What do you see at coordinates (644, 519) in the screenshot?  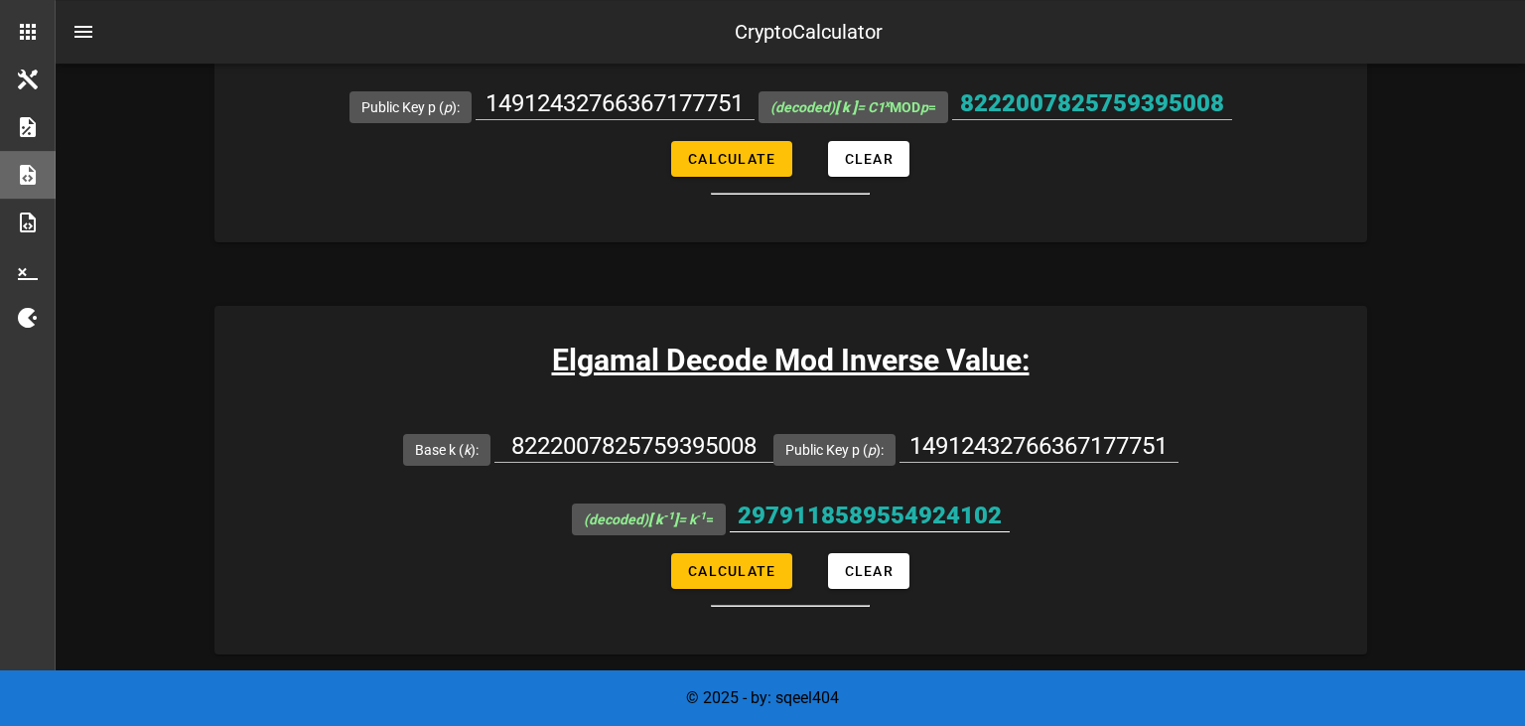 I see `i: (decoded) = k` at bounding box center [644, 519].